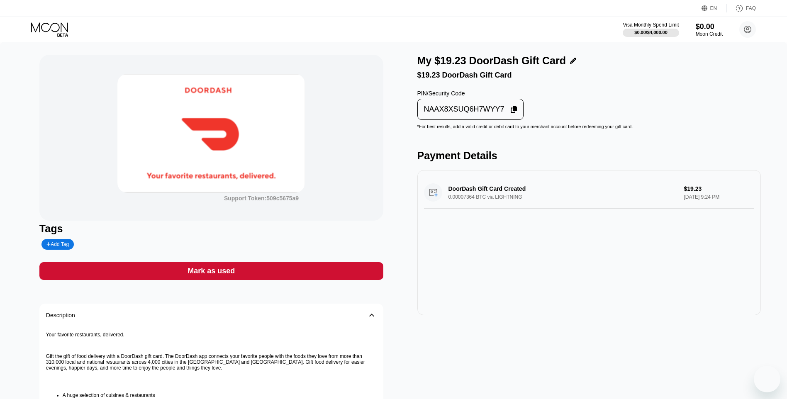  I want to click on div: Payment Details, so click(589, 156).